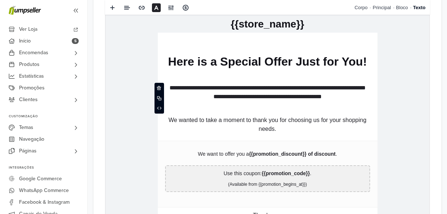 The width and height of the screenshot is (447, 214). Describe the element at coordinates (187, 140) in the screenshot. I see `strong: {{promotion_discount}} of discount` at that location.